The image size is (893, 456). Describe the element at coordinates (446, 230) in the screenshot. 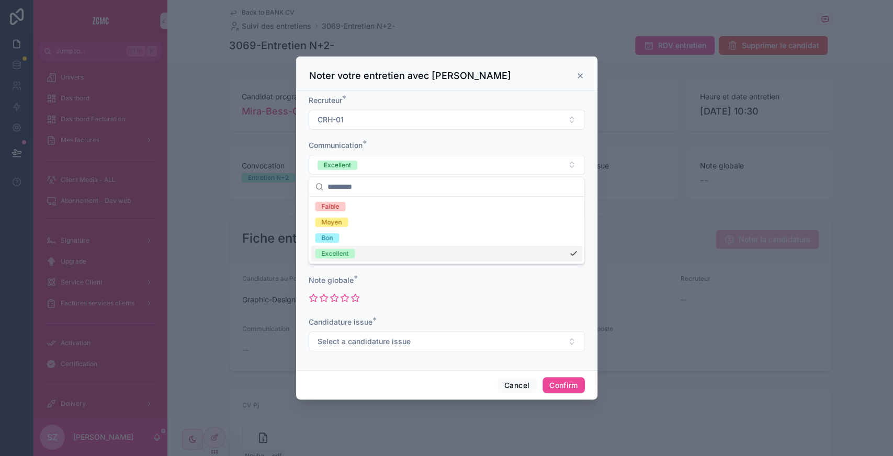

I see `div: Suggestions` at that location.